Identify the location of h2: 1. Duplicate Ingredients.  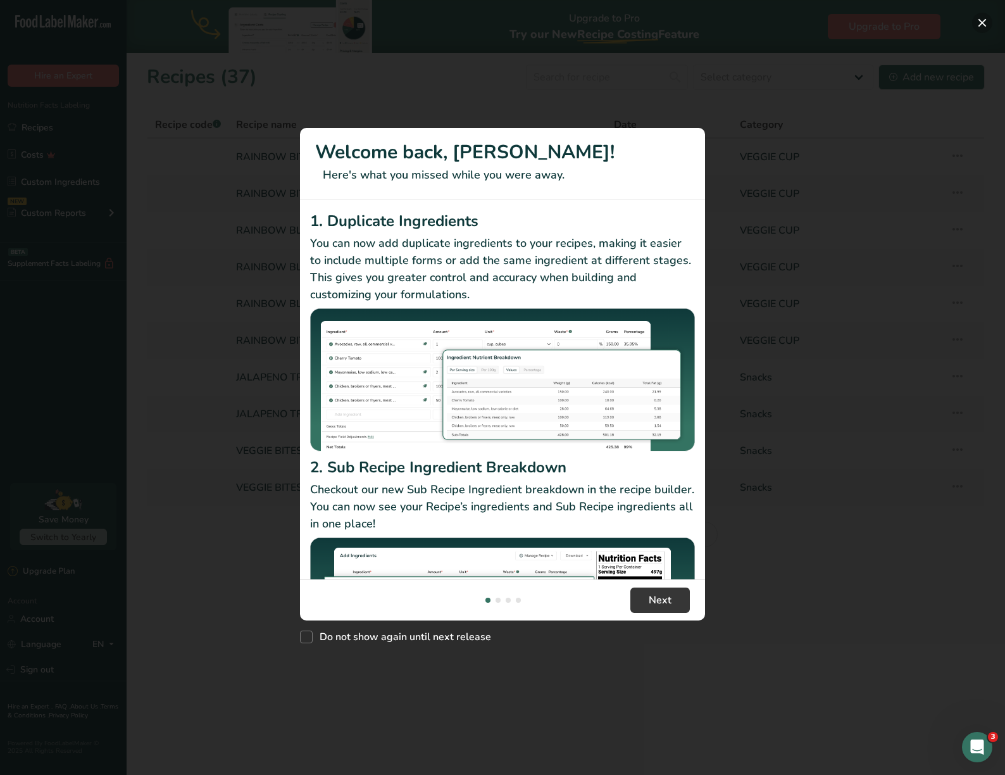
(503, 221).